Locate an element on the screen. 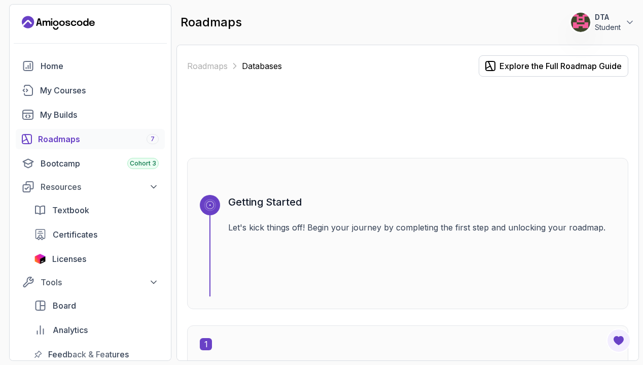 Image resolution: width=643 pixels, height=365 pixels. div: Resources is located at coordinates (99, 187).